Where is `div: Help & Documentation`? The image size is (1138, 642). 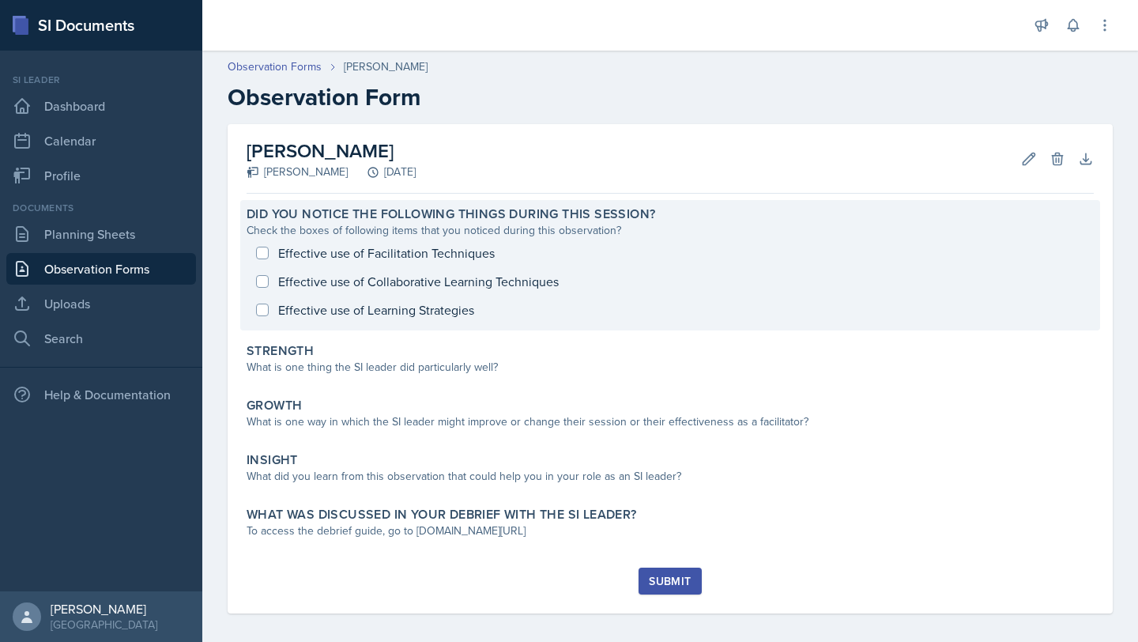
div: Help & Documentation is located at coordinates (101, 394).